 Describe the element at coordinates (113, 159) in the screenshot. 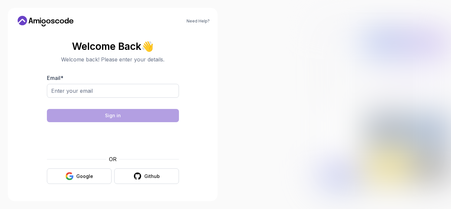

I see `p: OR` at that location.